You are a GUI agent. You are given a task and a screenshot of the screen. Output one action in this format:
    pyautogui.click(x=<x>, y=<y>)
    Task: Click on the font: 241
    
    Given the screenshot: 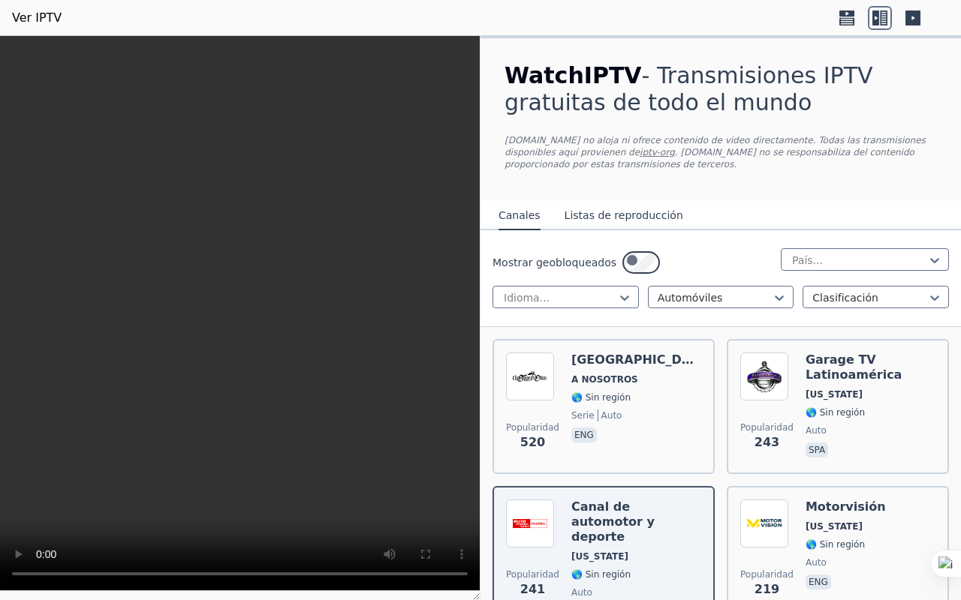 What is the action you would take?
    pyautogui.click(x=532, y=589)
    